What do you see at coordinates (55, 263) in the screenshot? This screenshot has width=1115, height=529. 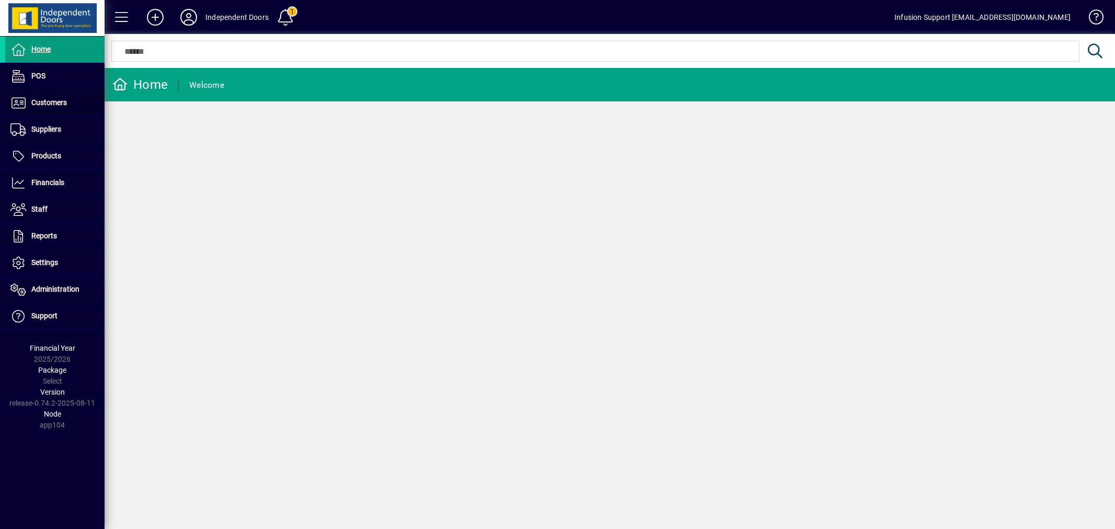 I see `a: Settings` at bounding box center [55, 263].